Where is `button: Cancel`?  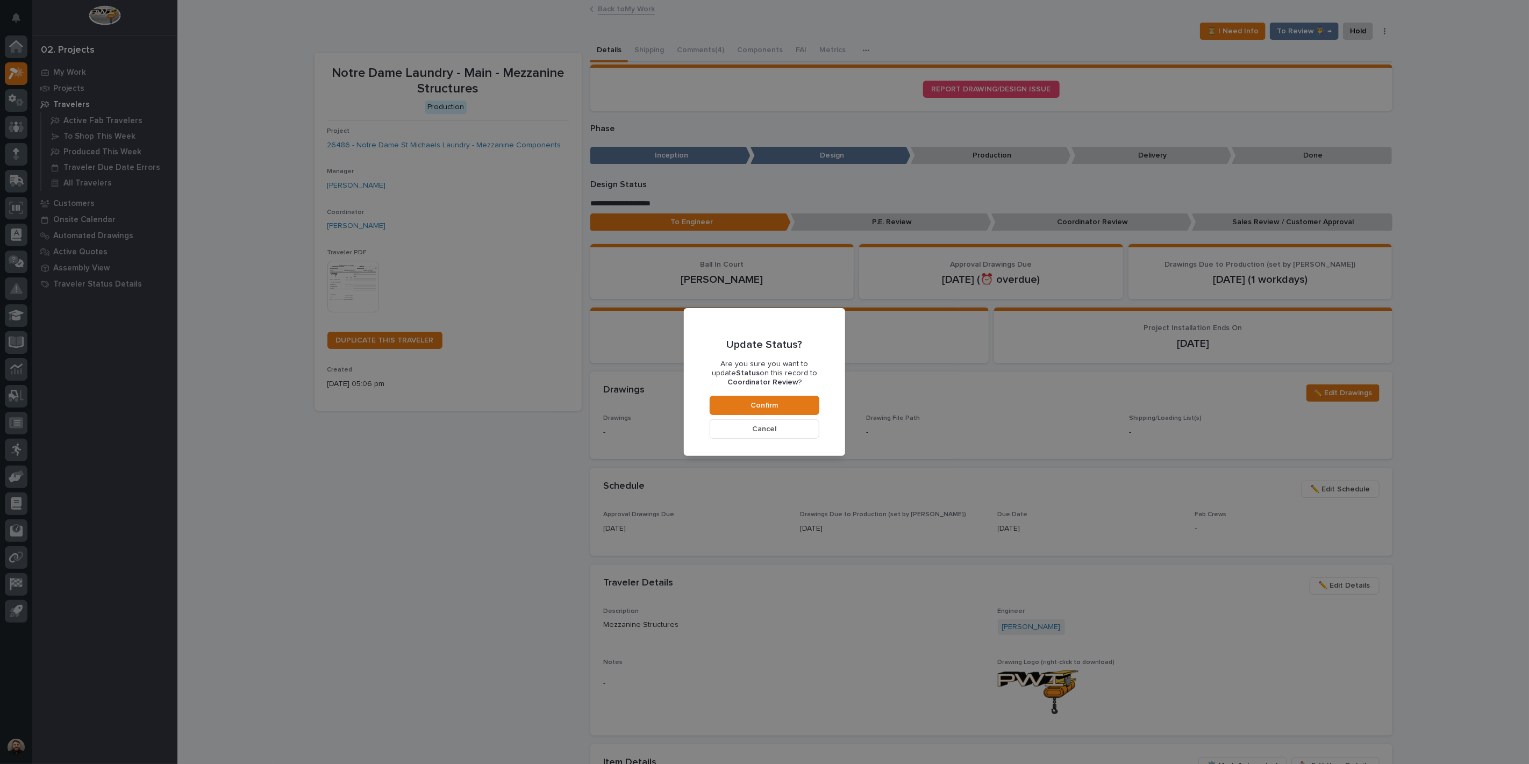
button: Cancel is located at coordinates (765, 429).